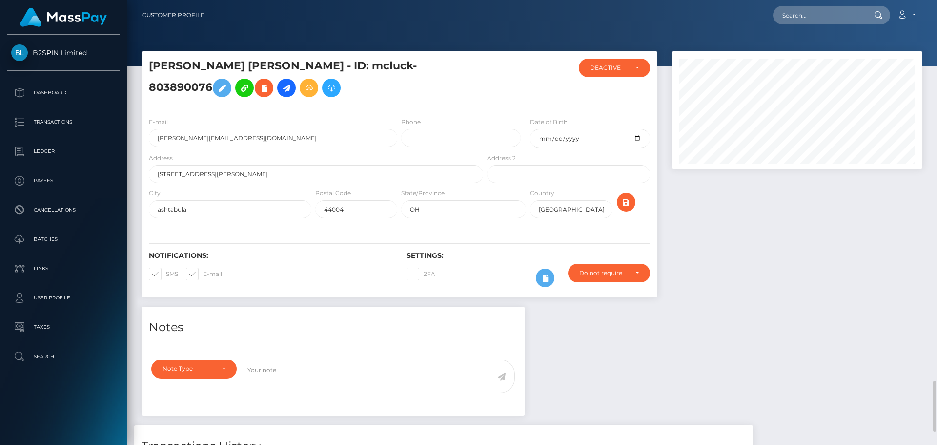  Describe the element at coordinates (63, 122) in the screenshot. I see `a: Transactions` at that location.